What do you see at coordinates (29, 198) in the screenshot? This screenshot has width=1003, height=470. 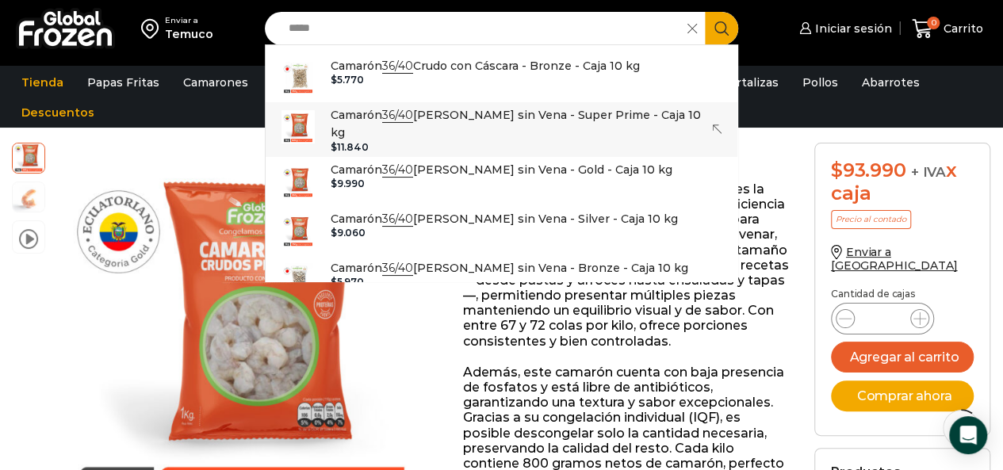 I see `span: camaron-sin-cascara` at bounding box center [29, 198].